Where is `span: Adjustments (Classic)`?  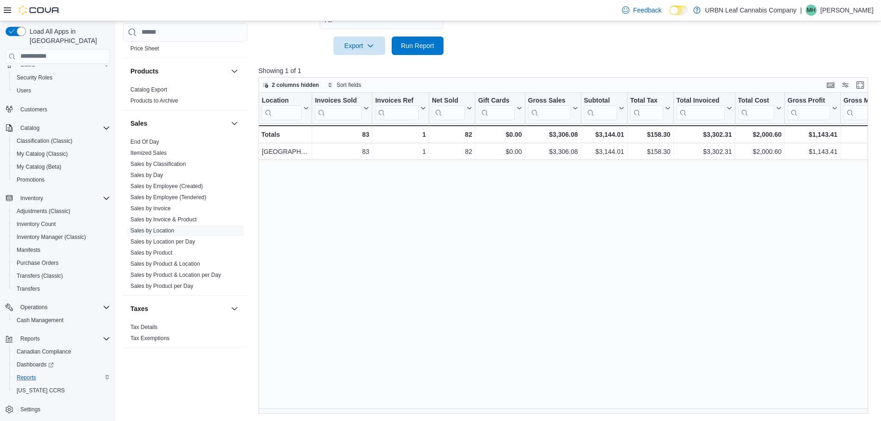 span: Adjustments (Classic) is located at coordinates (61, 211).